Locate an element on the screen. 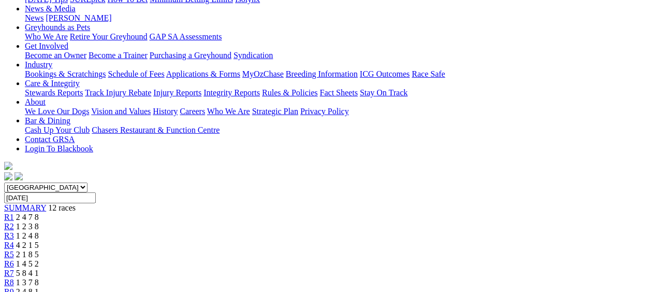  a: Purchasing a Greyhound is located at coordinates (191, 55).